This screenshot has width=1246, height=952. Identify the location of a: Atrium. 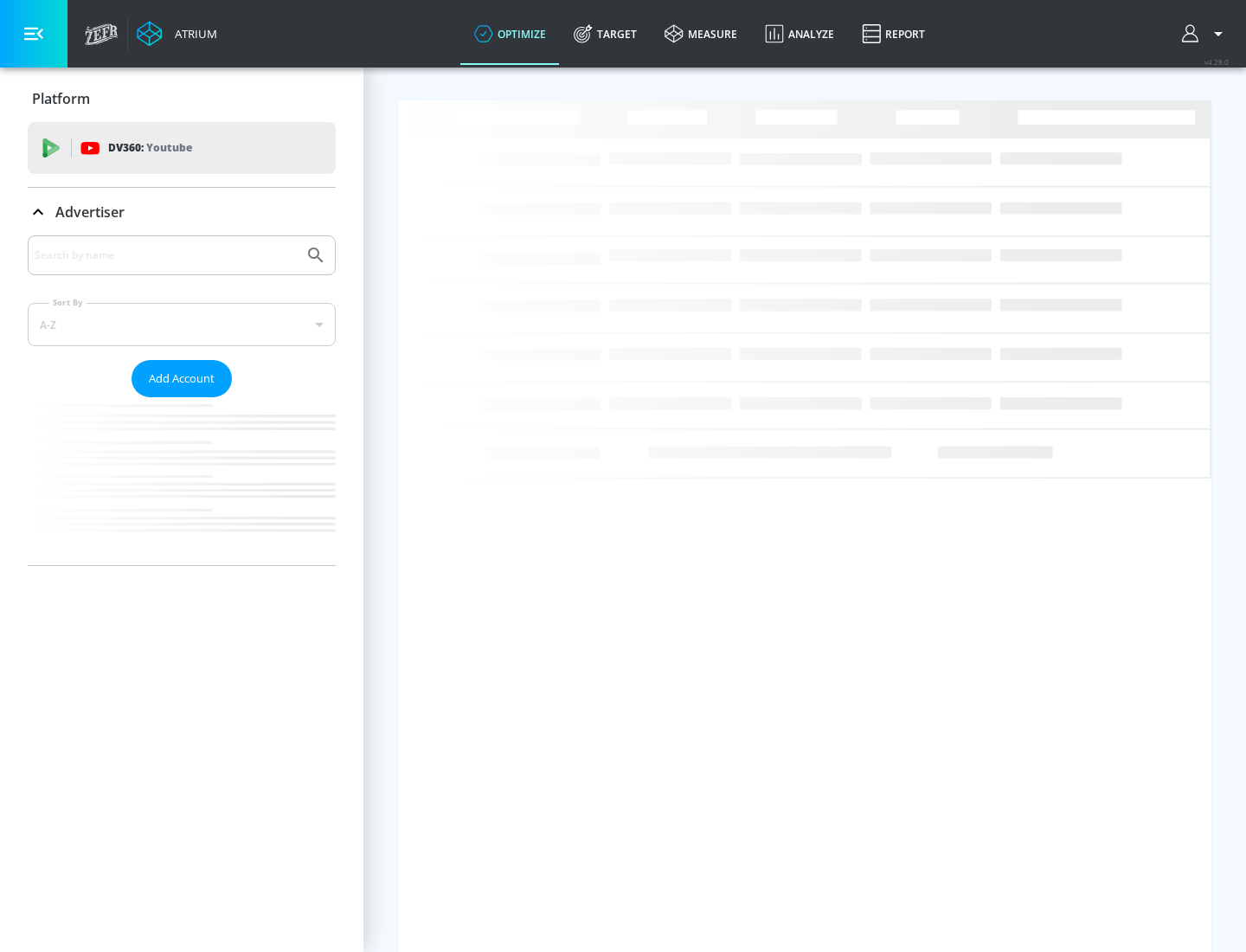
(177, 34).